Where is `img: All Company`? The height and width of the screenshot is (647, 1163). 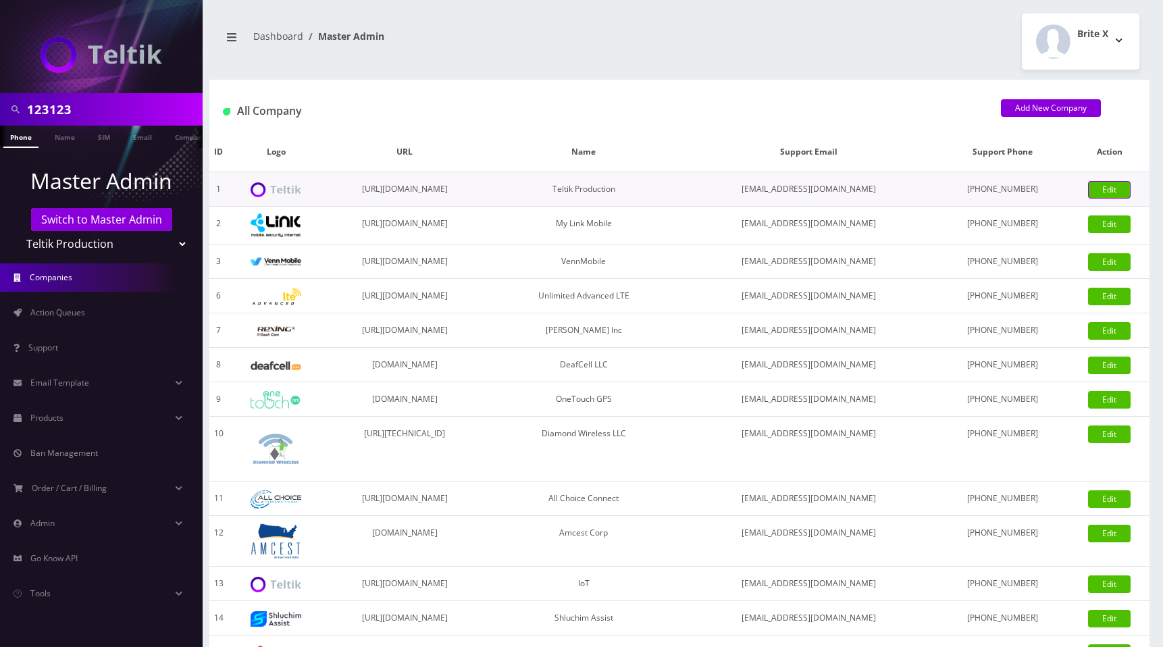
img: All Company is located at coordinates (226, 111).